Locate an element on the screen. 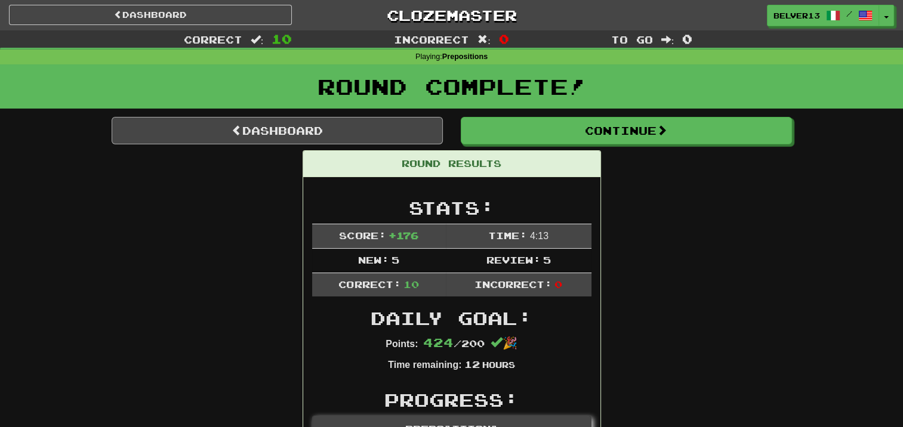 The height and width of the screenshot is (427, 903). h2: Stats: is located at coordinates (452, 208).